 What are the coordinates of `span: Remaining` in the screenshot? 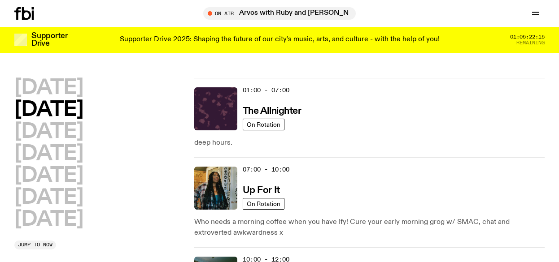 It's located at (530, 43).